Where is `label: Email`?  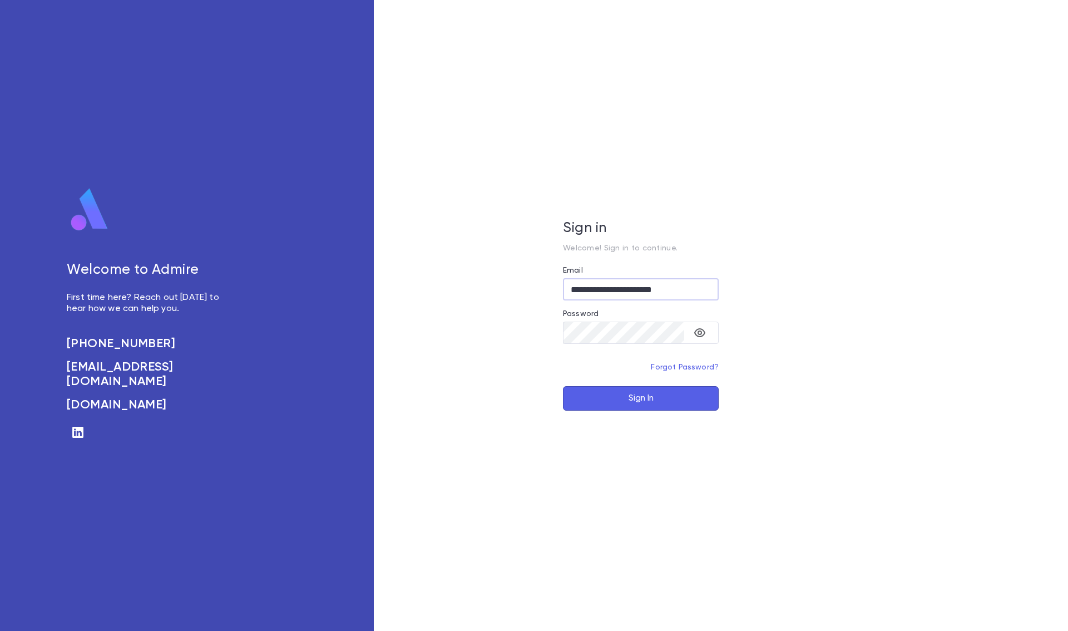
label: Email is located at coordinates (573, 270).